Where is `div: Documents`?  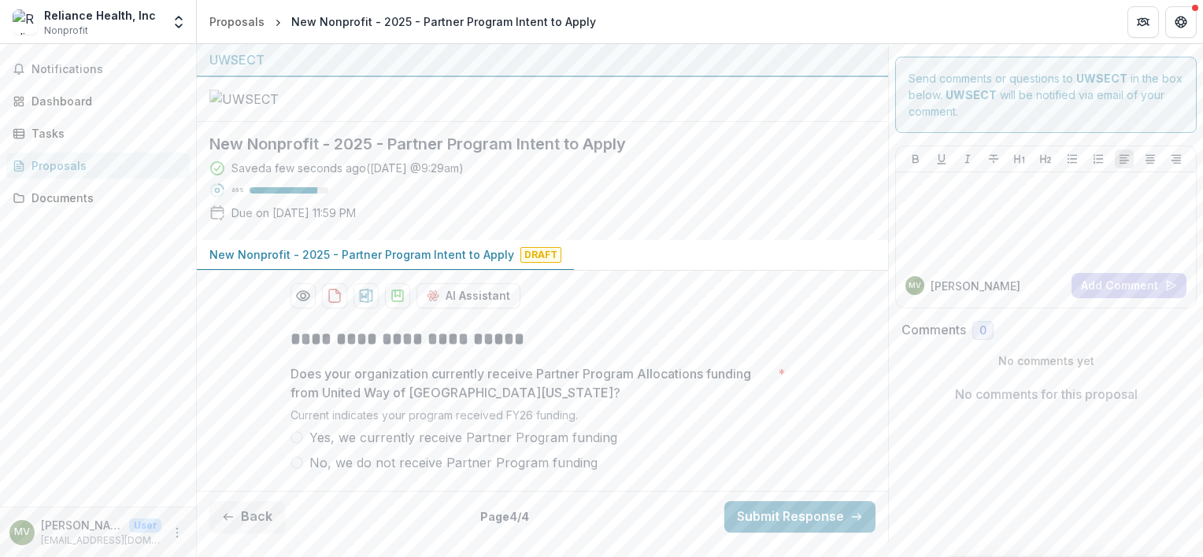 div: Documents is located at coordinates (104, 198).